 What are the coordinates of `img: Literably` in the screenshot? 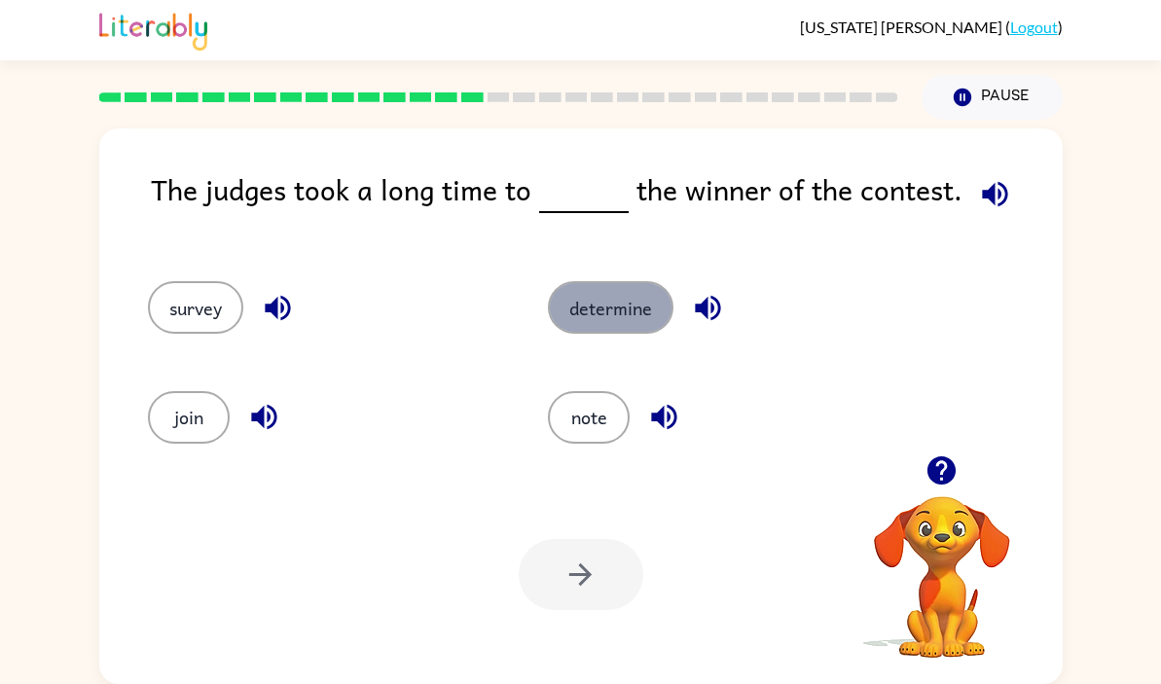 It's located at (153, 29).